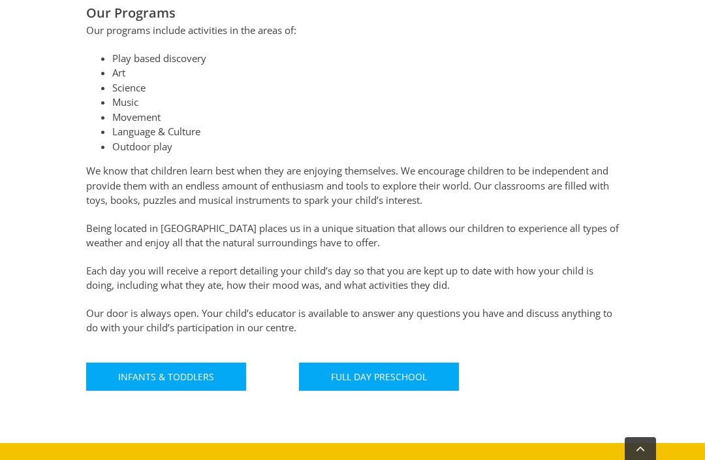 The height and width of the screenshot is (460, 705). Describe the element at coordinates (379, 376) in the screenshot. I see `span: Full Day Preschool` at that location.